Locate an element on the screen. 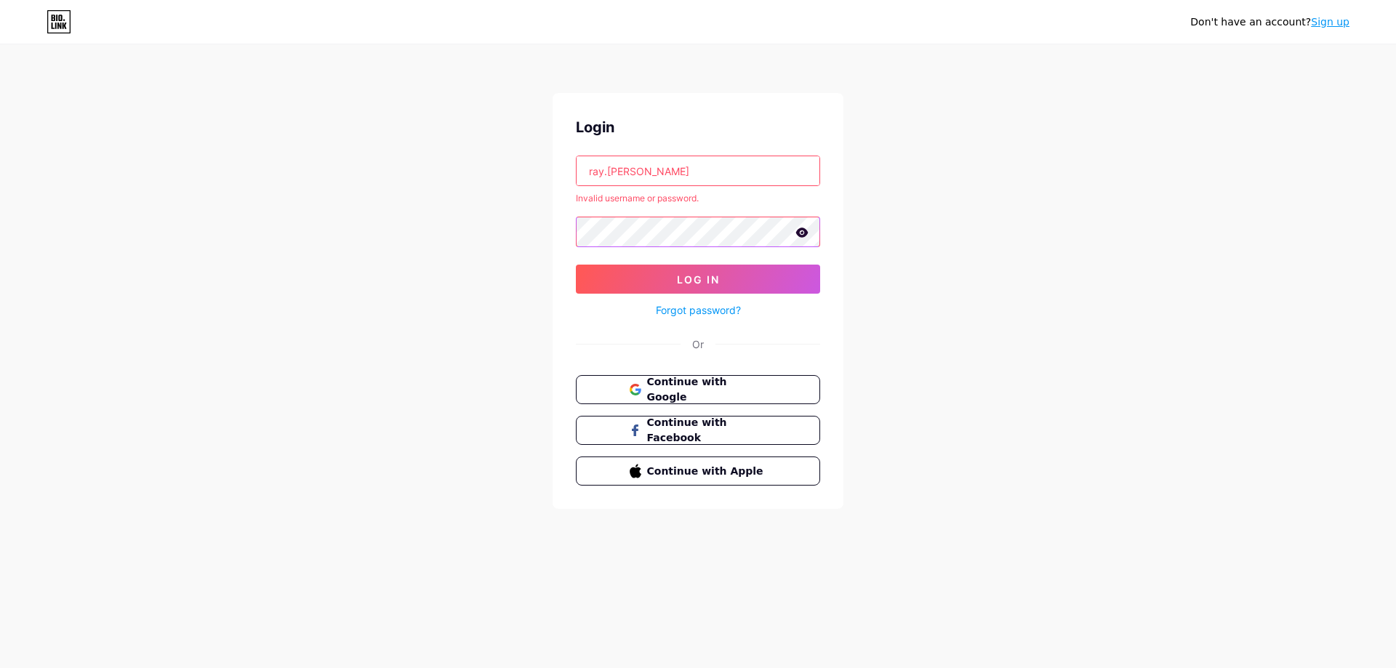  button: Continue with Apple is located at coordinates (698, 471).